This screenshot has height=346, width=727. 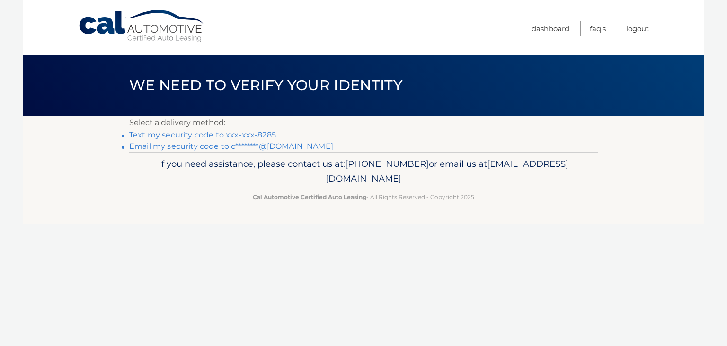 I want to click on a: FAQ's, so click(x=598, y=28).